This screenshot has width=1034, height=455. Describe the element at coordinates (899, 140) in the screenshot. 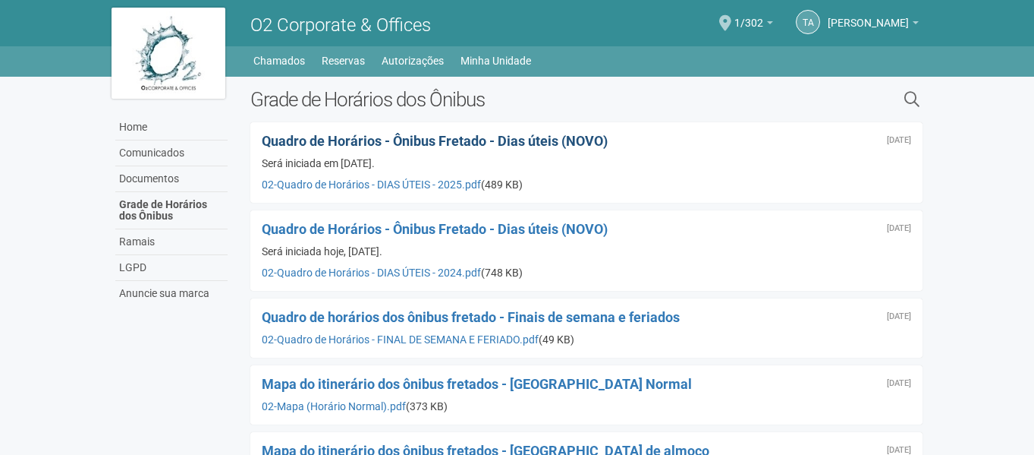

I see `div: Sexta-feira, 24 de janeiro de 2025 às 19:36` at that location.